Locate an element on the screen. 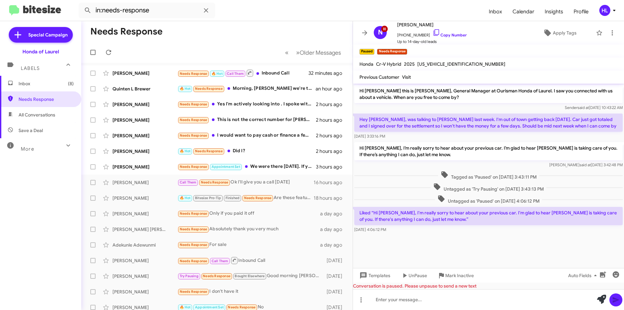 Image resolution: width=624 pixels, height=310 pixels. div: Absolutely thank you very much is located at coordinates (249, 229).